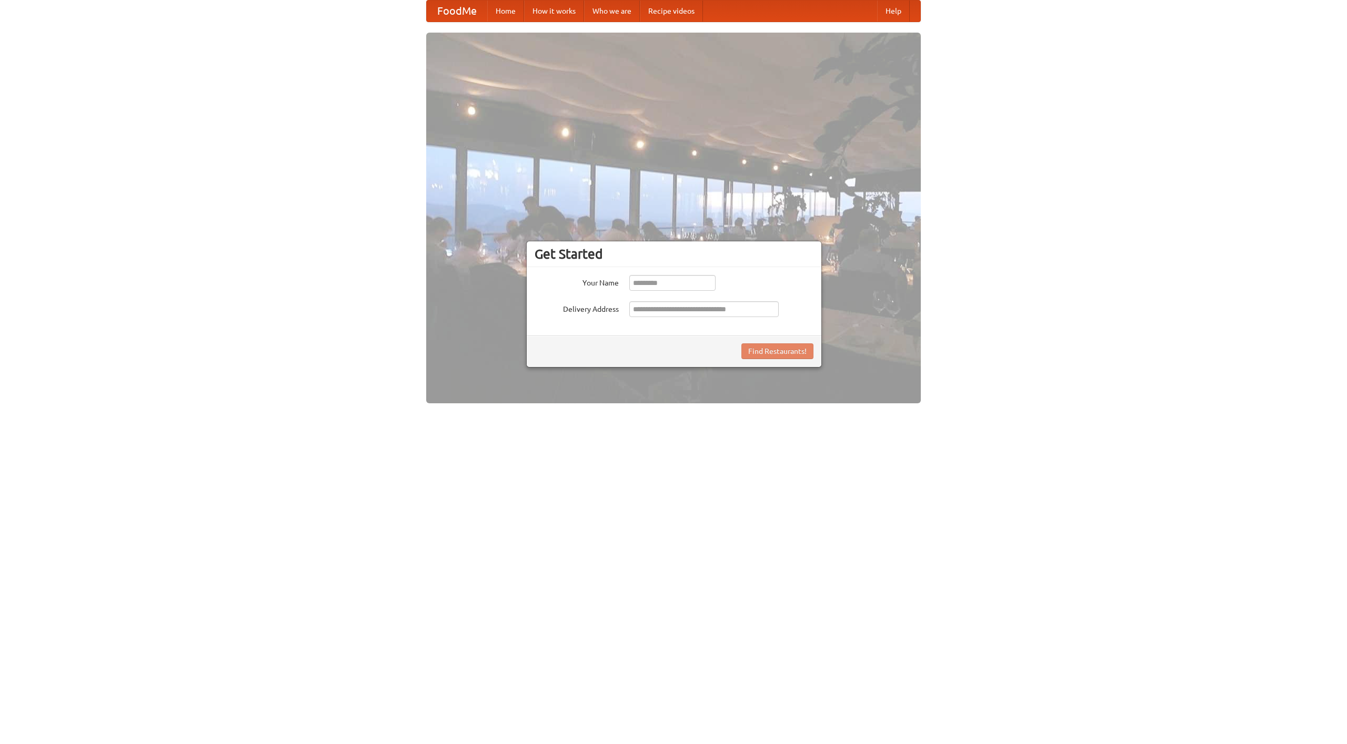 The width and height of the screenshot is (1347, 744). I want to click on label: Your Name, so click(577, 281).